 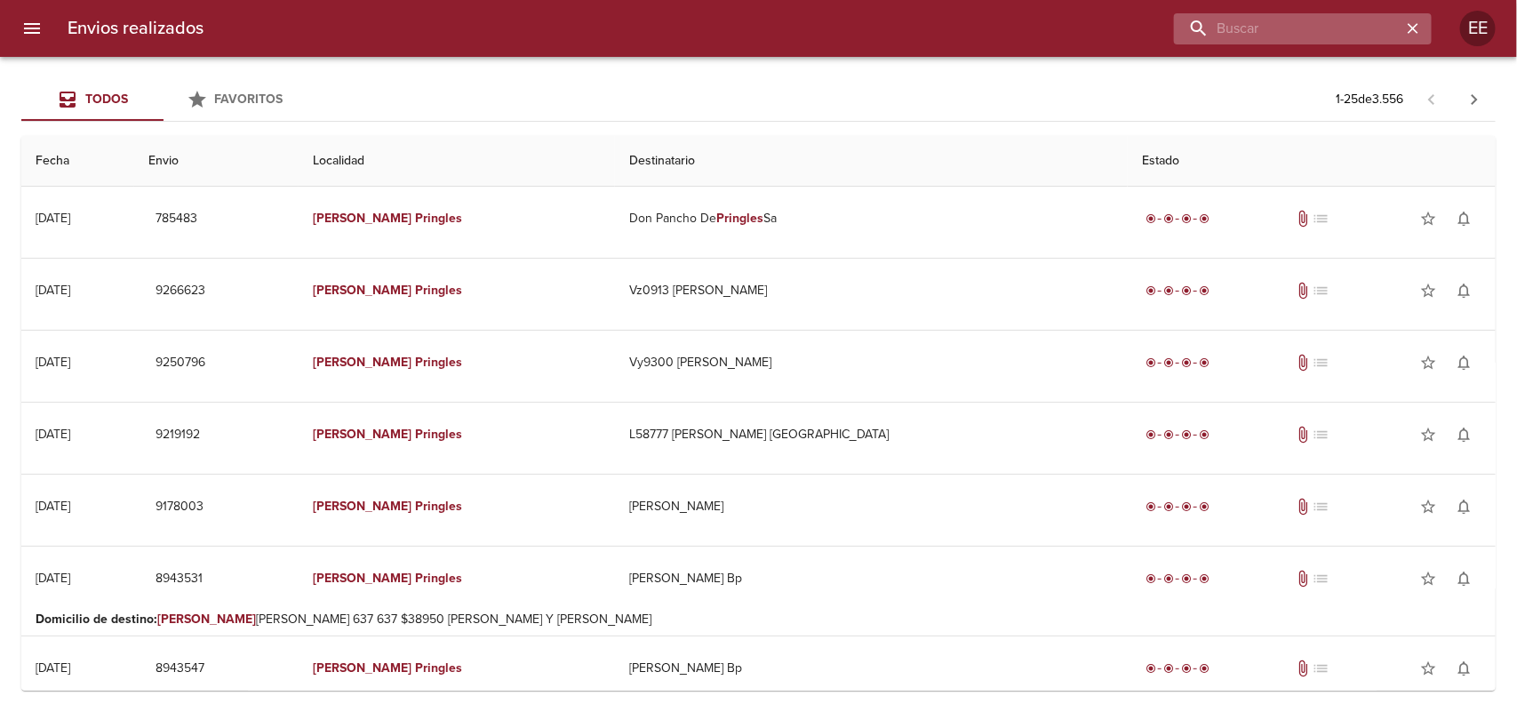 I want to click on h6: Envios realizados, so click(x=135, y=28).